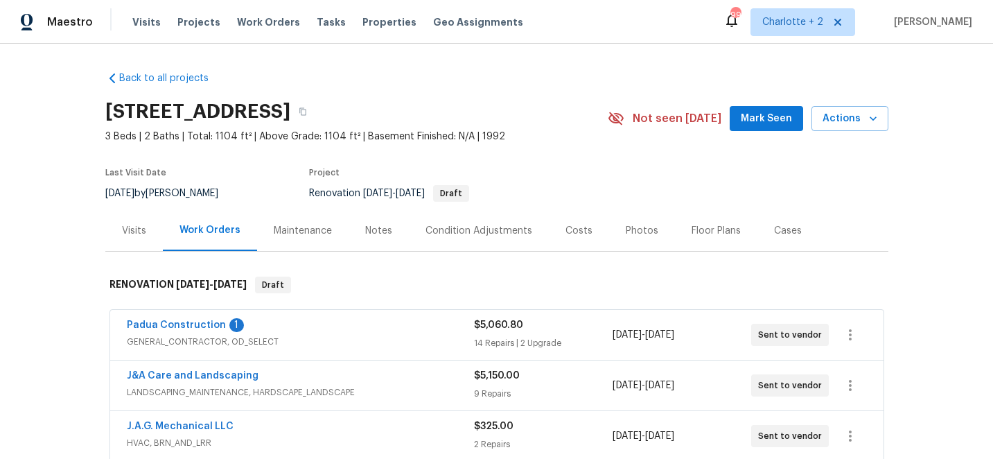 This screenshot has width=993, height=459. I want to click on a: J.A.G. Mechanical LLC, so click(180, 426).